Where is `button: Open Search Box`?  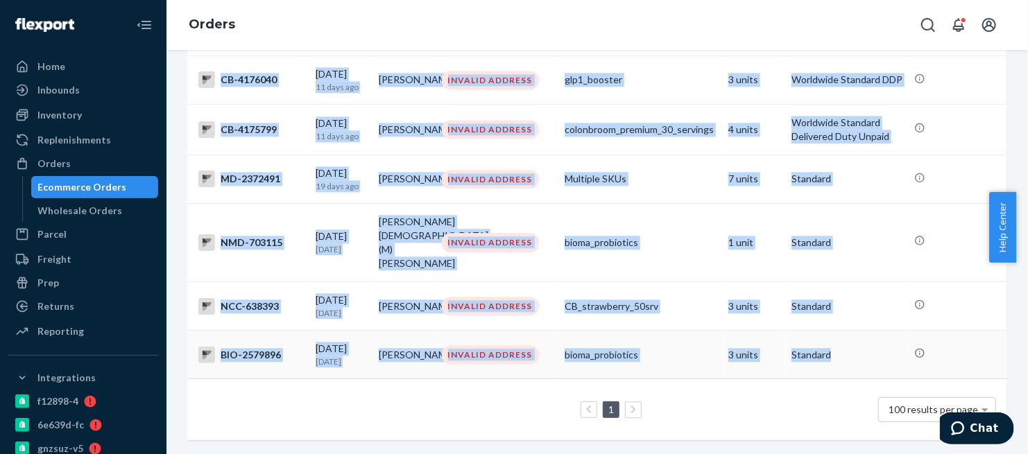 button: Open Search Box is located at coordinates (928, 25).